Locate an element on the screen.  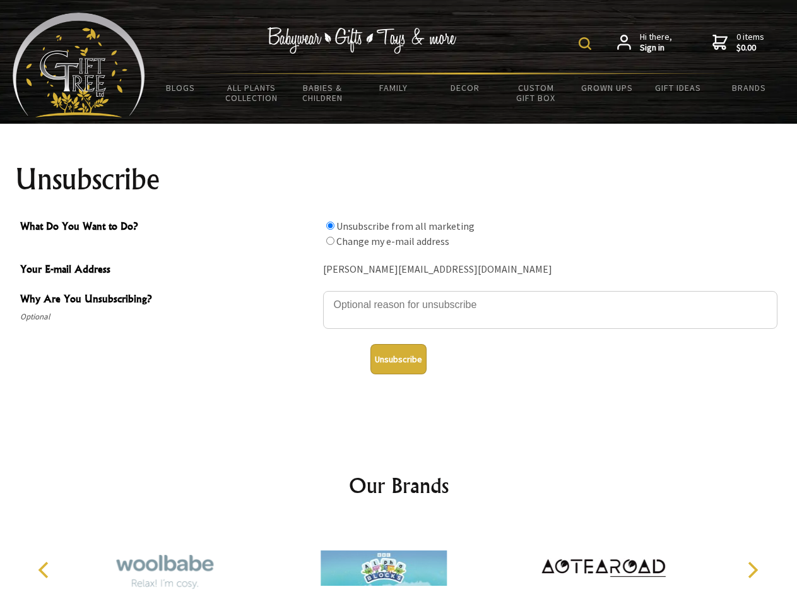
button: Next is located at coordinates (752, 570).